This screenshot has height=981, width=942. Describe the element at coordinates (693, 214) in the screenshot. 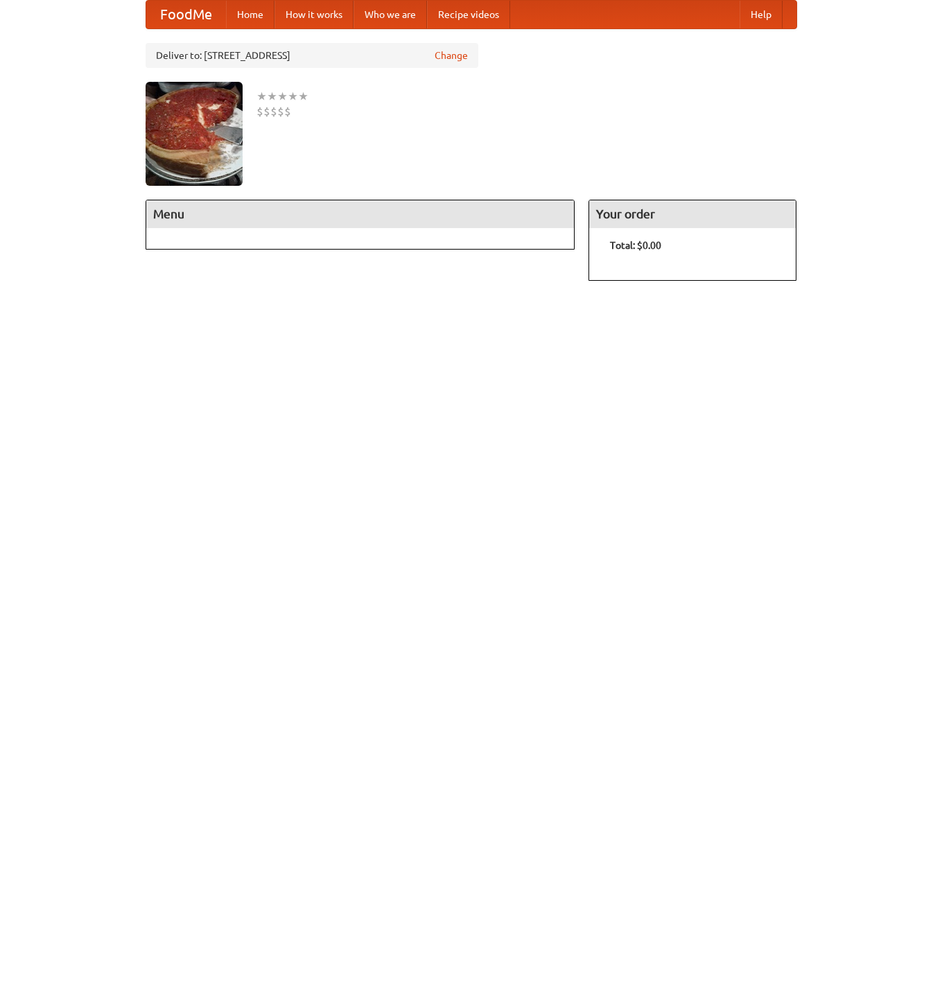

I see `h4: Your order` at that location.